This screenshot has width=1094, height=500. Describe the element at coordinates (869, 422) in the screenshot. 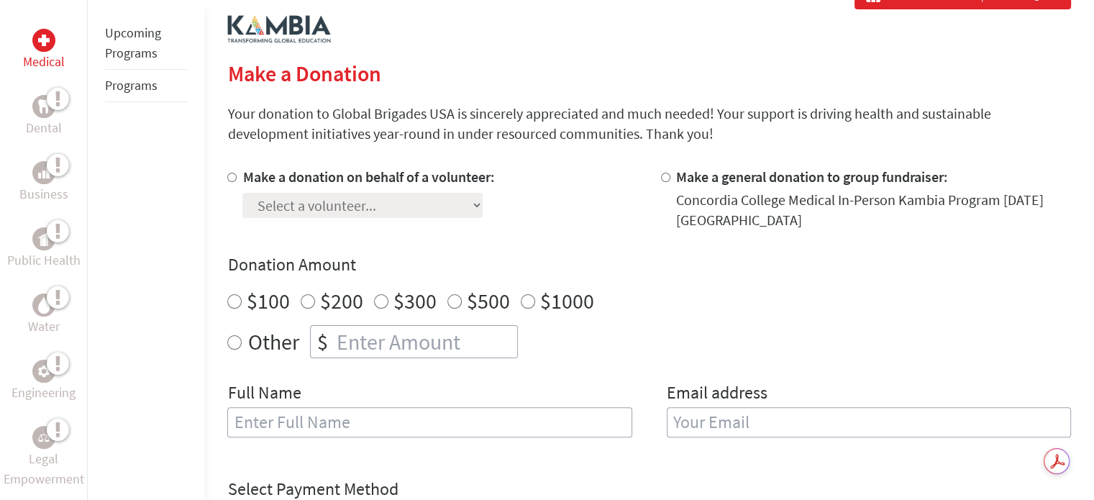

I see `input: Your Email` at that location.